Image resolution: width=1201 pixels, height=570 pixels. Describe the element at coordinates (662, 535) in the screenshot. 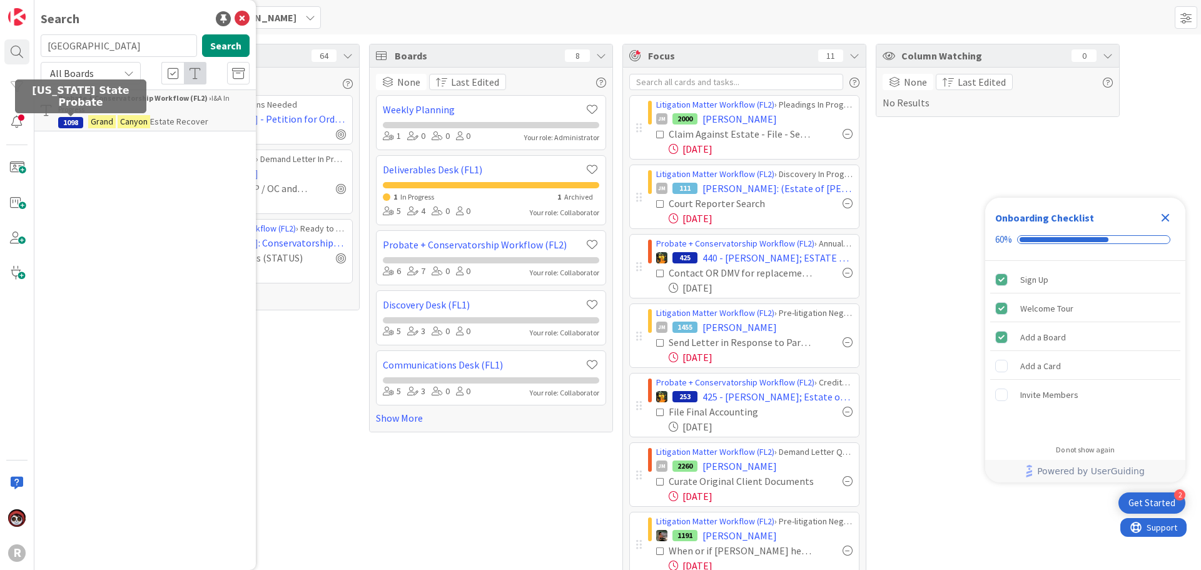

I see `img: MW` at that location.